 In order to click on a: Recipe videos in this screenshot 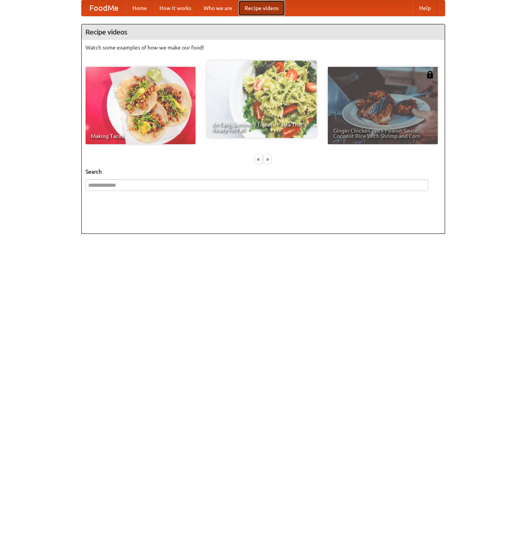, I will do `click(262, 8)`.